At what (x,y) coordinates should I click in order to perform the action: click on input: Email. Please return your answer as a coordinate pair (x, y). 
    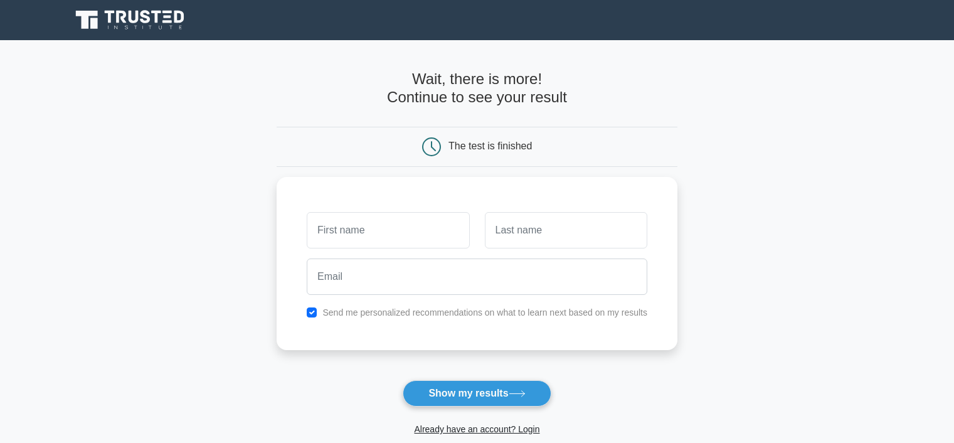
    Looking at the image, I should click on (477, 277).